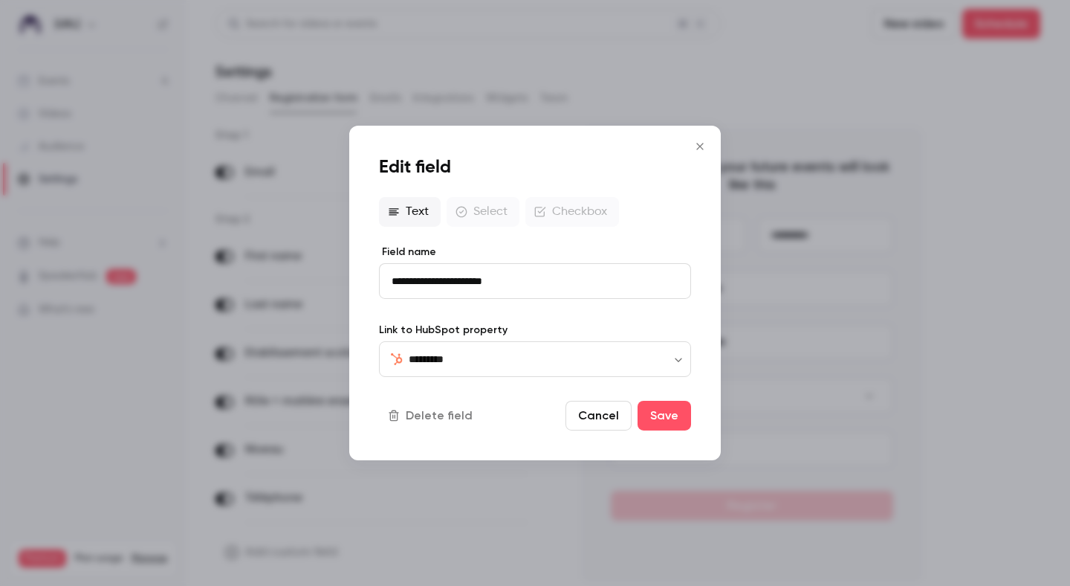  I want to click on label: Field name, so click(535, 252).